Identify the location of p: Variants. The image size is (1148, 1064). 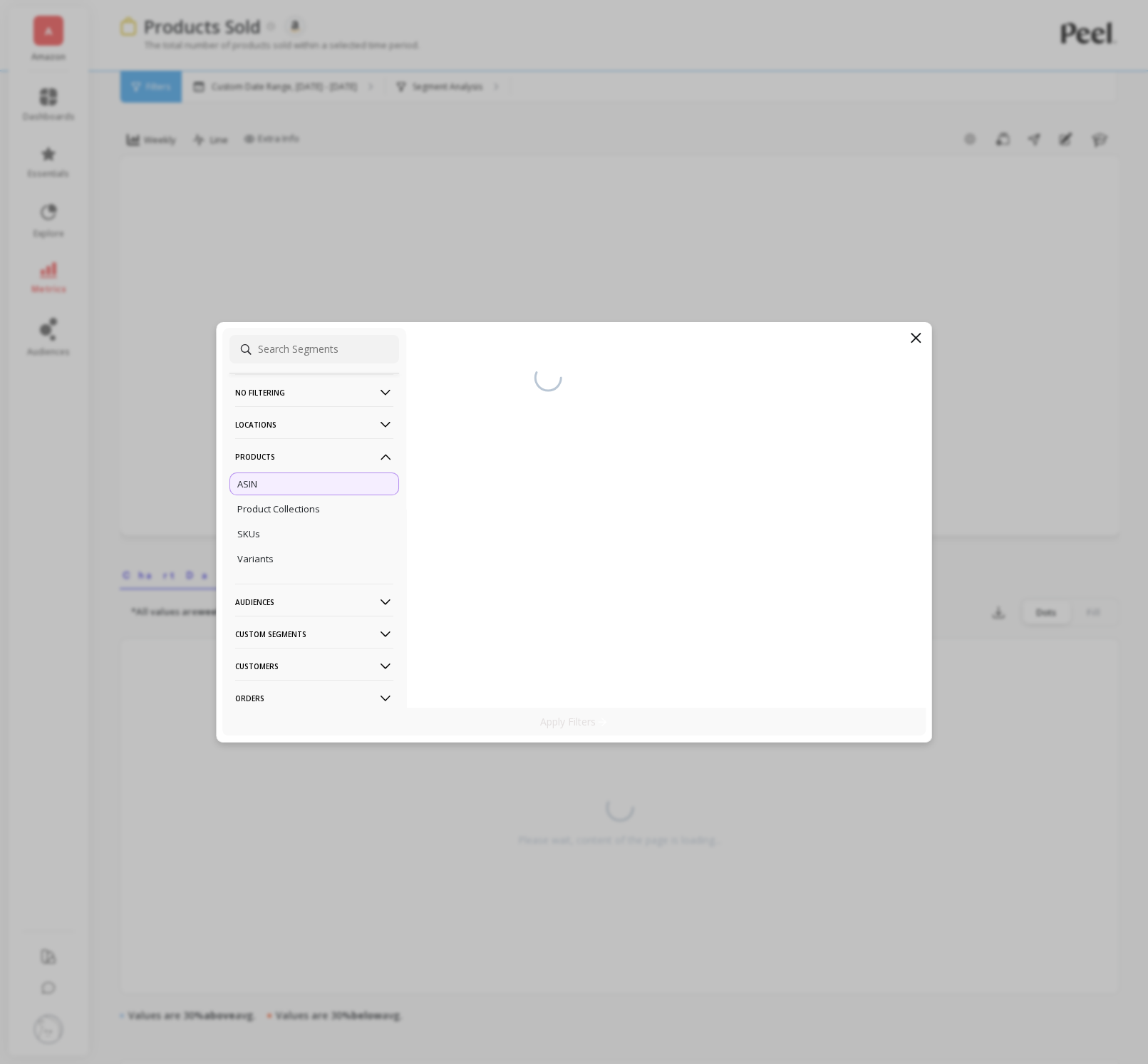
(255, 559).